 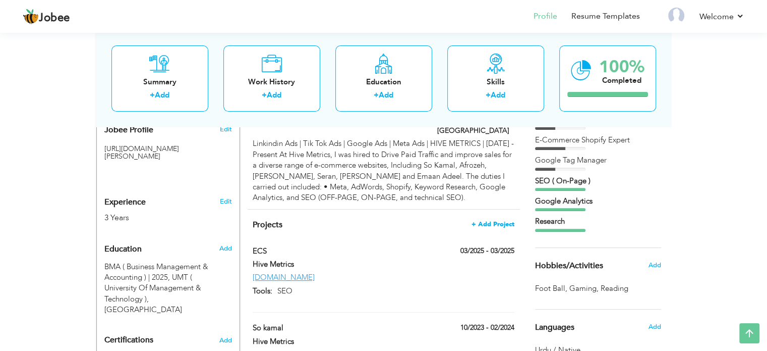 I want to click on a: Edit, so click(x=225, y=201).